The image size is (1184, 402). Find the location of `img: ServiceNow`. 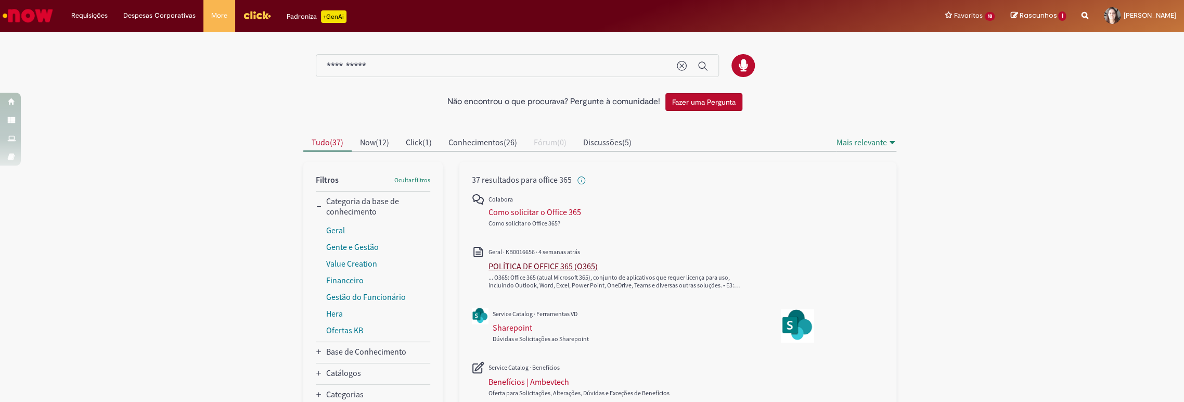

img: ServiceNow is located at coordinates (28, 16).